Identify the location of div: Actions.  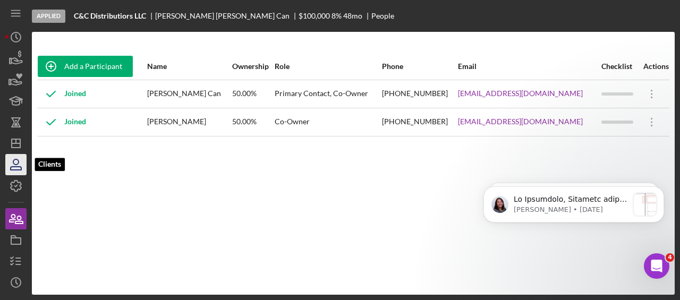
(653, 66).